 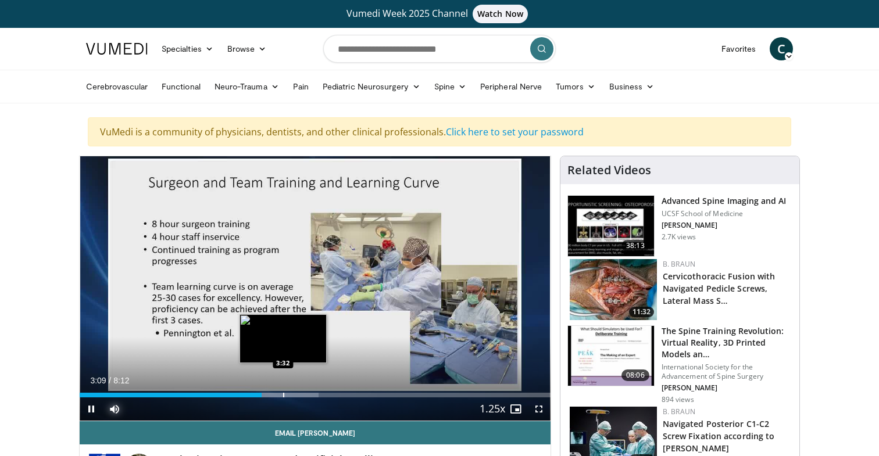 What do you see at coordinates (575, 87) in the screenshot?
I see `a: Tumors` at bounding box center [575, 87].